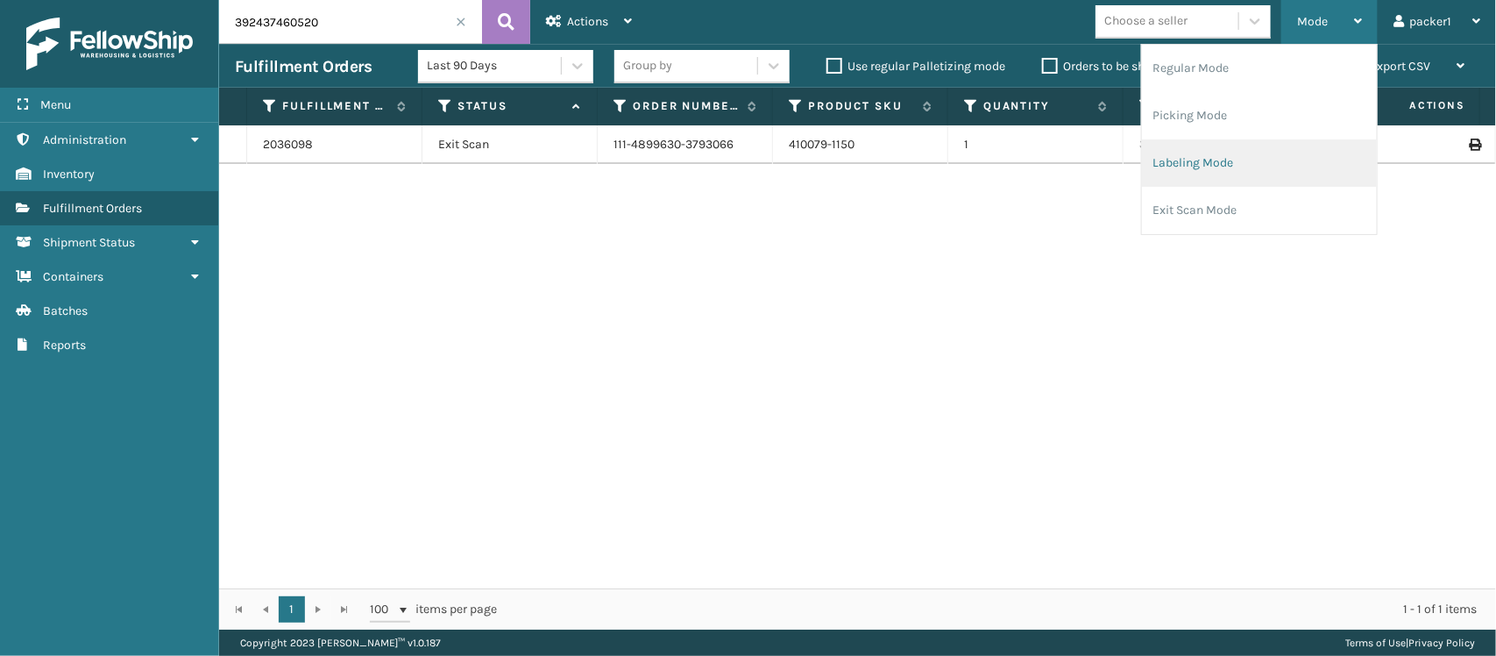  Describe the element at coordinates (92, 208) in the screenshot. I see `span: Fulfillment Orders` at that location.